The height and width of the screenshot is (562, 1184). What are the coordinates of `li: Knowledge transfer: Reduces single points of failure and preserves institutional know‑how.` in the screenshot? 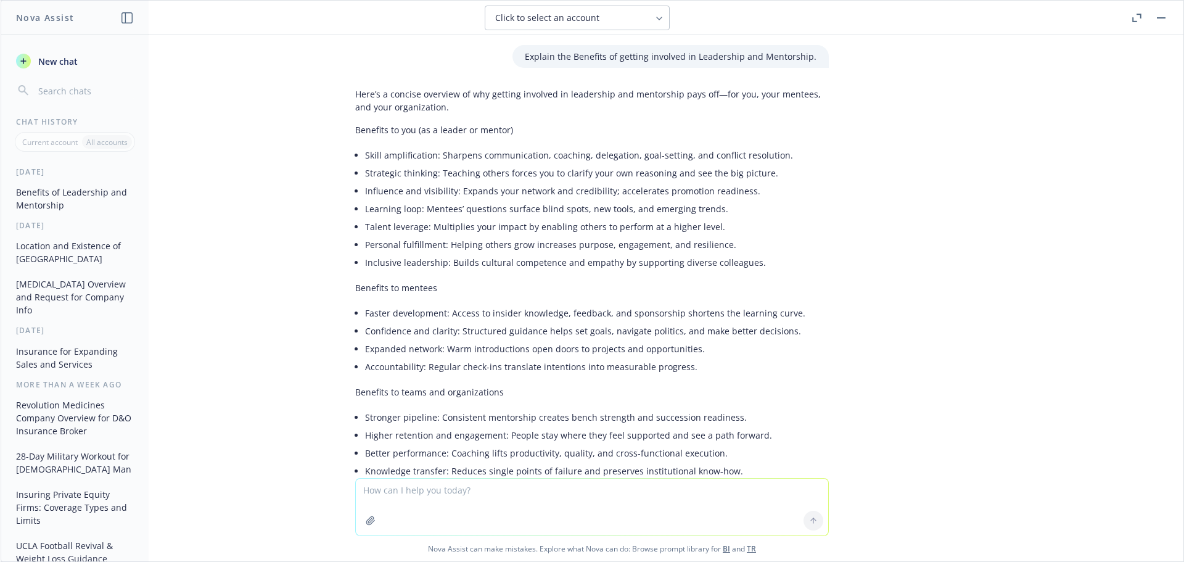 It's located at (597, 470).